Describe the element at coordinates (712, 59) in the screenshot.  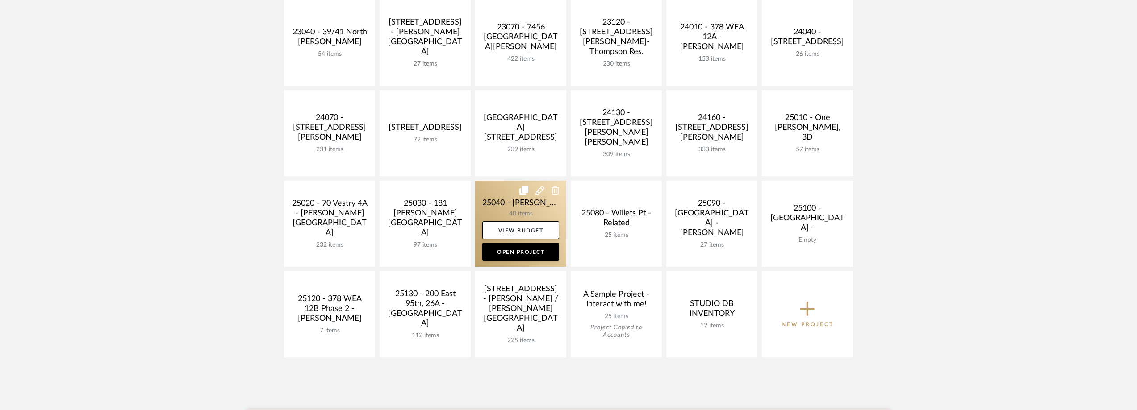
I see `div: 153 items` at that location.